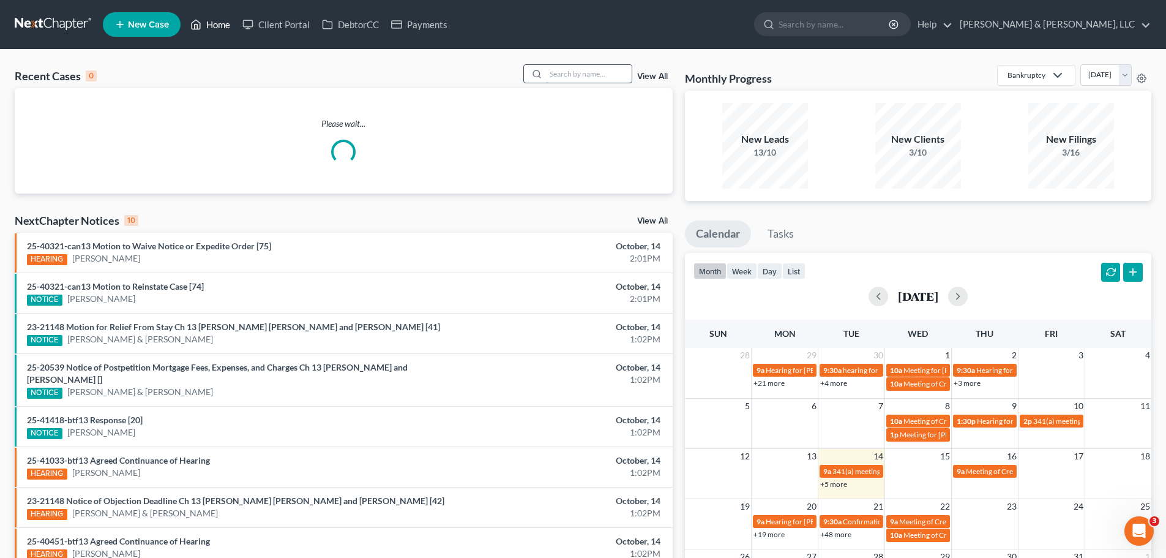 The height and width of the screenshot is (558, 1166). I want to click on p: Please wait..., so click(343, 124).